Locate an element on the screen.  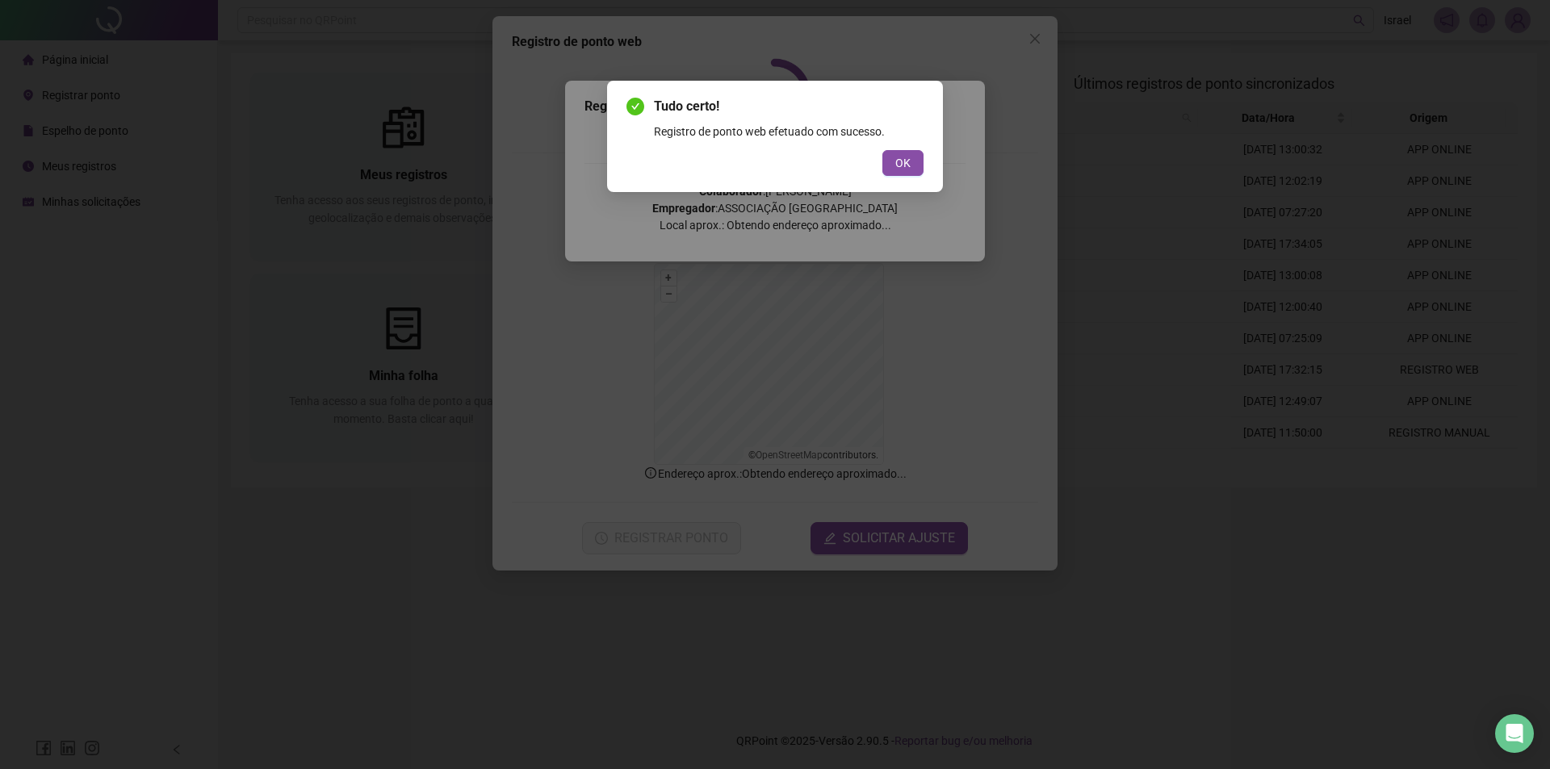
button: OK is located at coordinates (903, 163).